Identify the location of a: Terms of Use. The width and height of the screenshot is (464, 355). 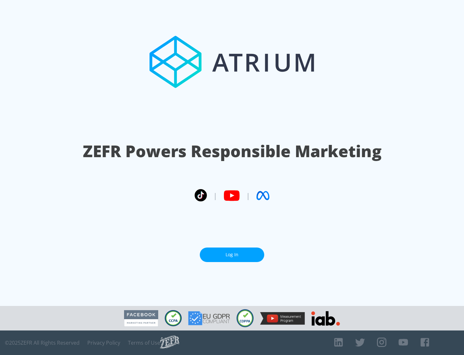
(144, 342).